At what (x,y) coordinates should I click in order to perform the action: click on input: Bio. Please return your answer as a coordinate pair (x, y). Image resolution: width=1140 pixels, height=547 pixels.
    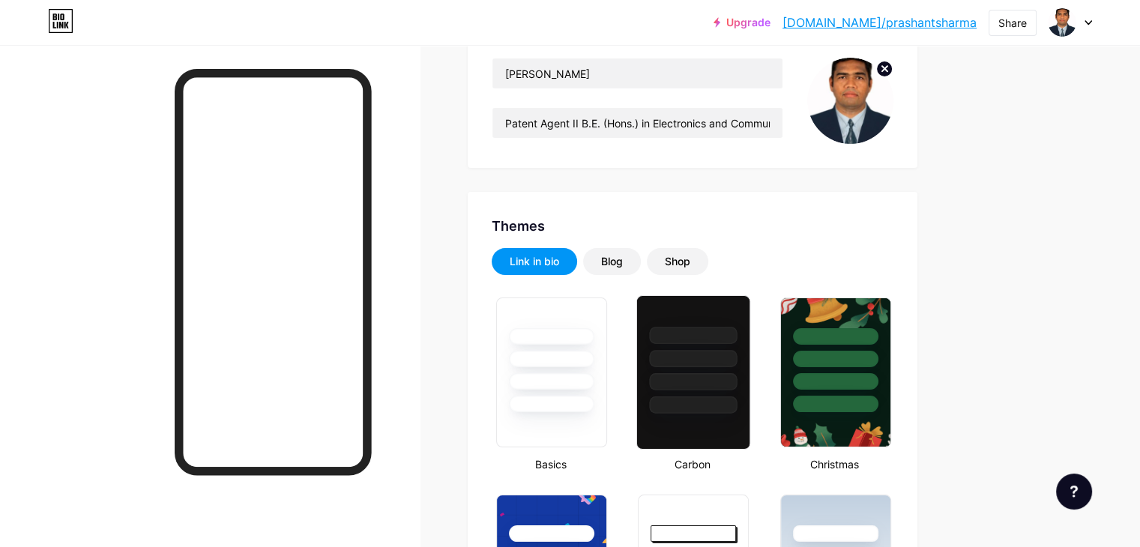
    Looking at the image, I should click on (637, 123).